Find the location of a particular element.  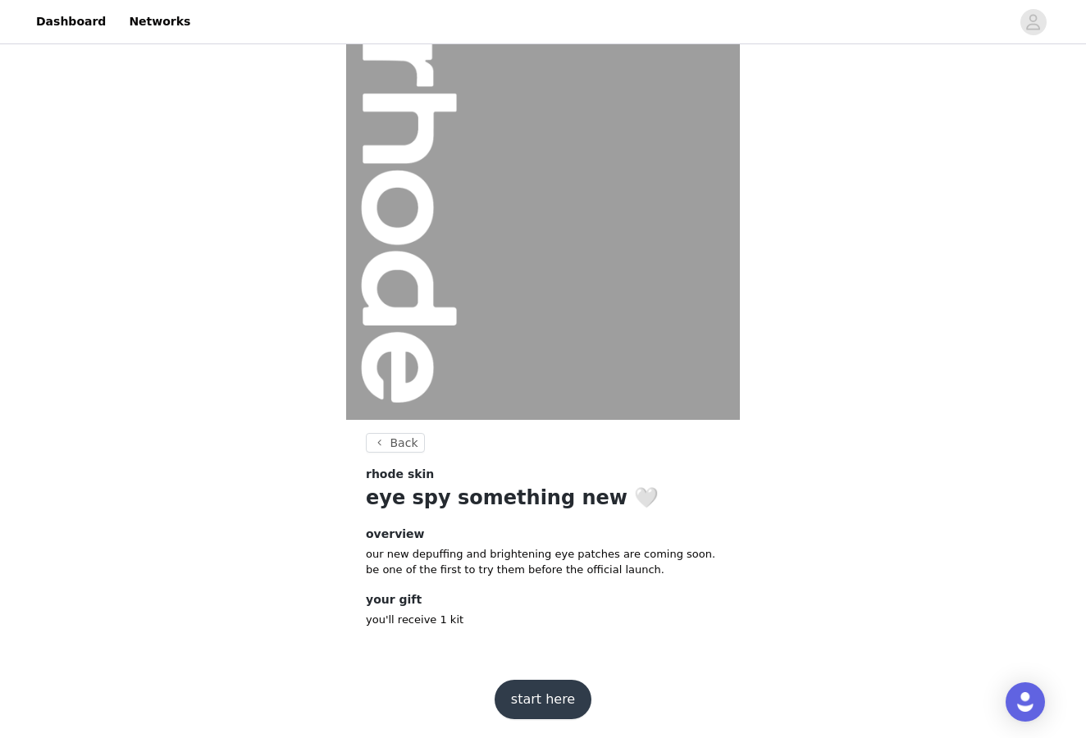

p: you'll receive 1 kit is located at coordinates (543, 620).